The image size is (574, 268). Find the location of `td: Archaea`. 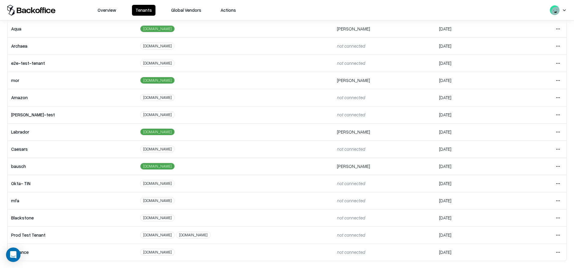

td: Archaea is located at coordinates (72, 46).